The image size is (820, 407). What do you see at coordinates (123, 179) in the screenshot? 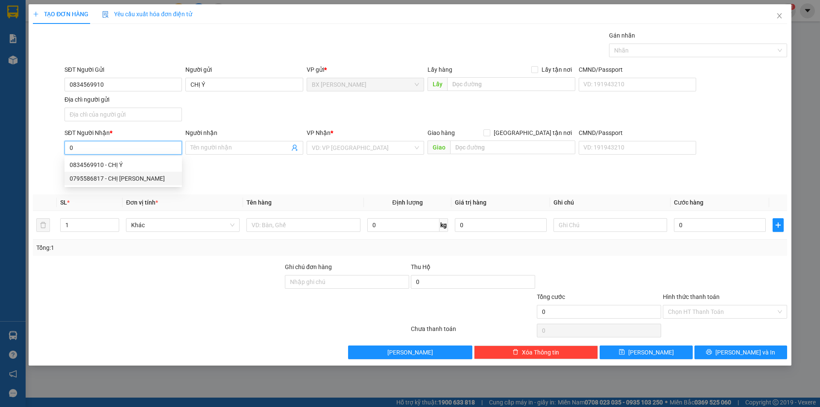
I see `div: 0795586817 - CHỊ PHƯƠNG` at bounding box center [123, 179].